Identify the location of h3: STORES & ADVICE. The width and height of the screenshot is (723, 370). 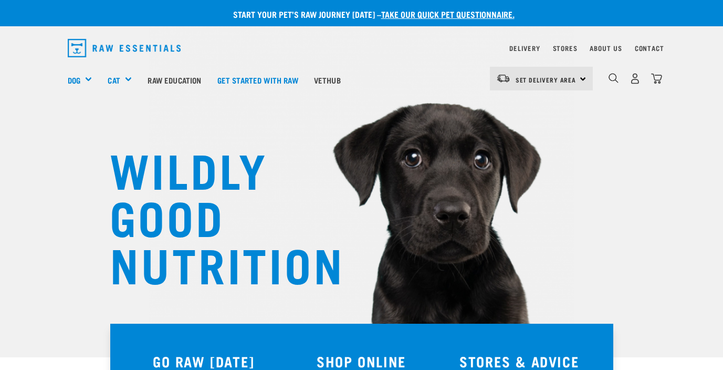
(519, 361).